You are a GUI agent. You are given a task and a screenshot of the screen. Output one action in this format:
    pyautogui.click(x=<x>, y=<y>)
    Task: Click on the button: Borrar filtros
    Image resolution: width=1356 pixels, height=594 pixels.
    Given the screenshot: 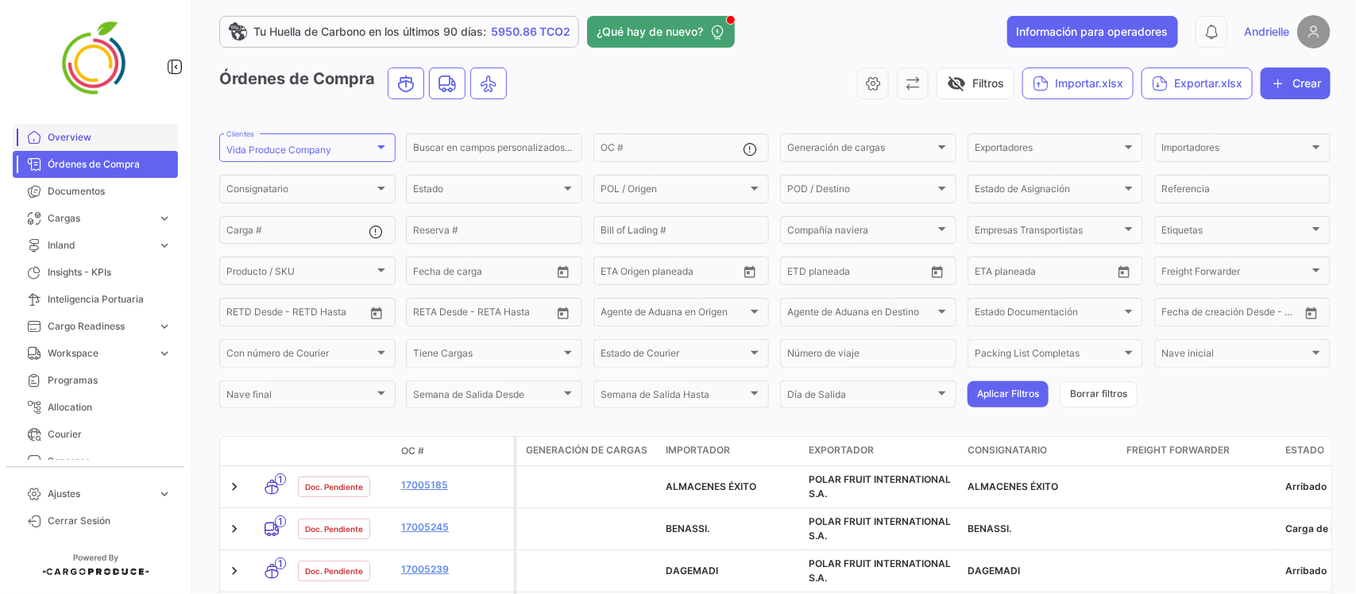 What is the action you would take?
    pyautogui.click(x=1098, y=394)
    